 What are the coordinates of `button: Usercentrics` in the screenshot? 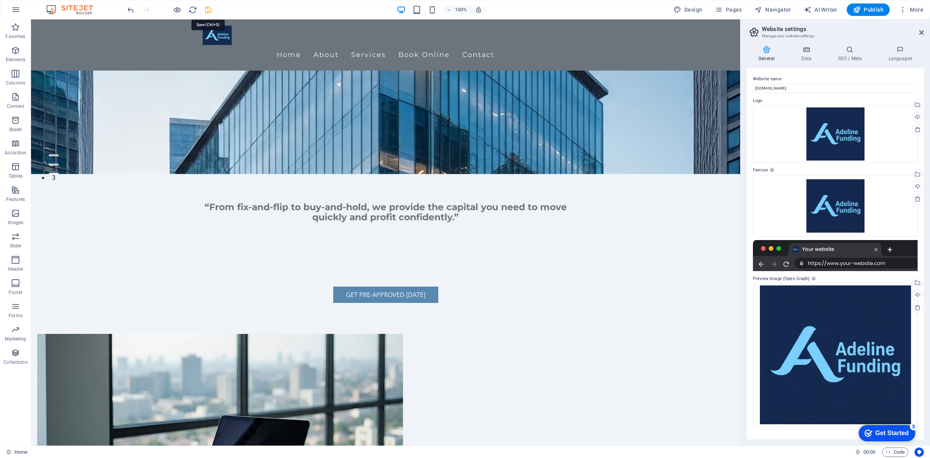 It's located at (919, 452).